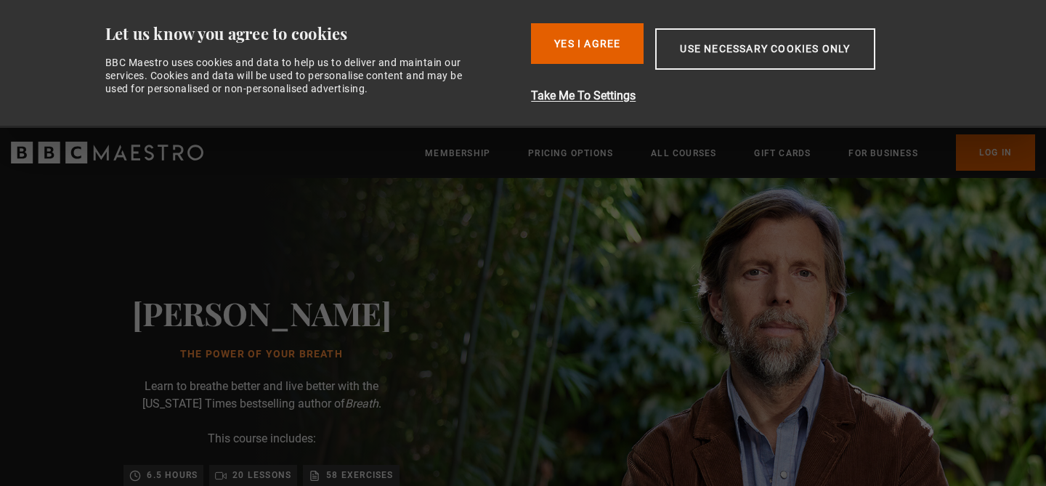 This screenshot has height=486, width=1046. What do you see at coordinates (587, 44) in the screenshot?
I see `button: Yes I Agree` at bounding box center [587, 44].